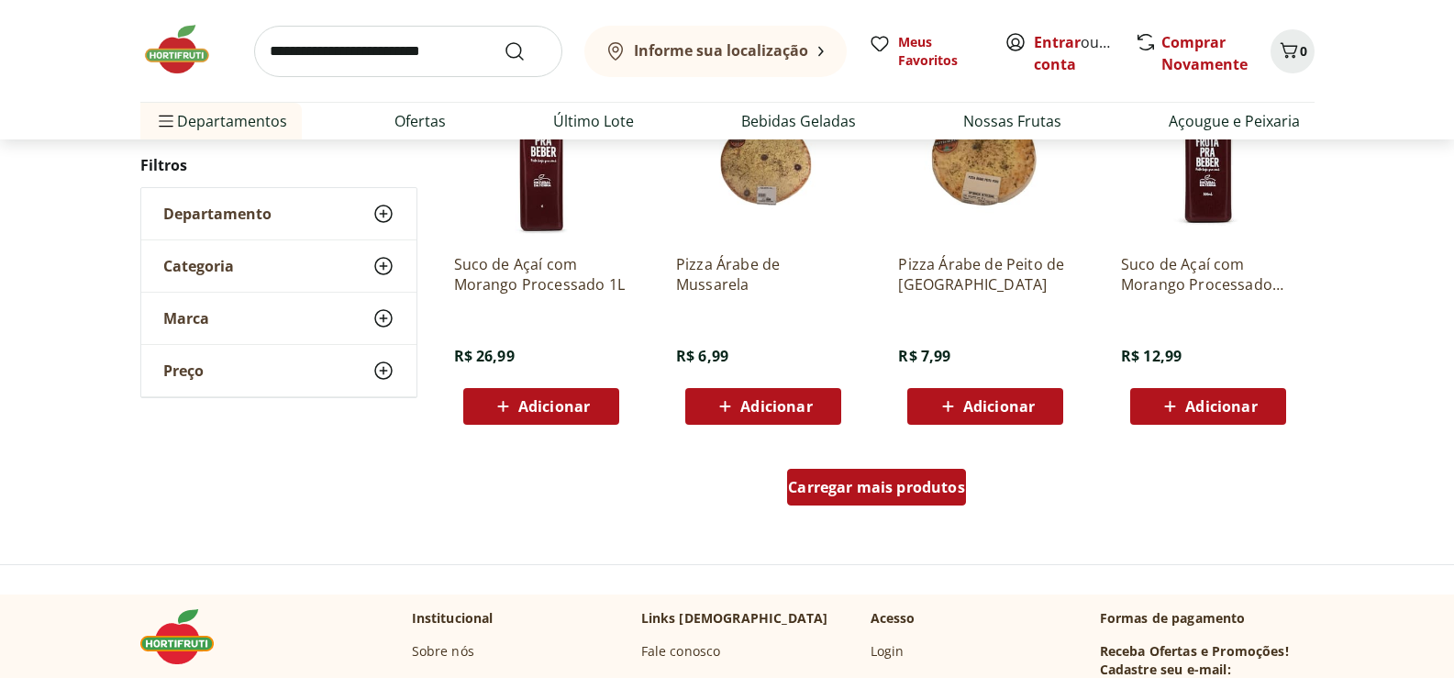 The height and width of the screenshot is (678, 1454). I want to click on a: Carregar mais produtos, so click(876, 491).